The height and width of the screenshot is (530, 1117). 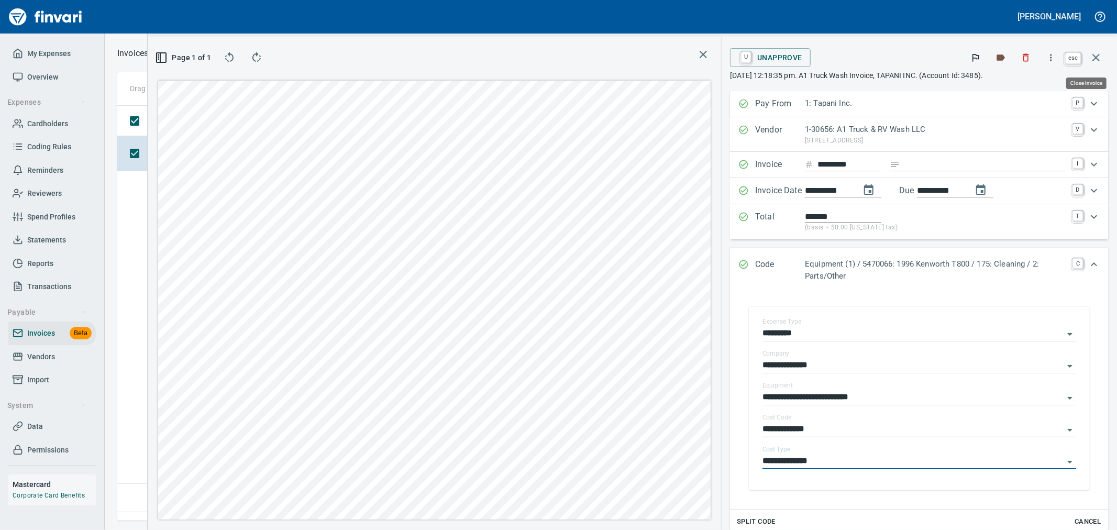 What do you see at coordinates (52, 217) in the screenshot?
I see `a: Spend Profiles` at bounding box center [52, 217].